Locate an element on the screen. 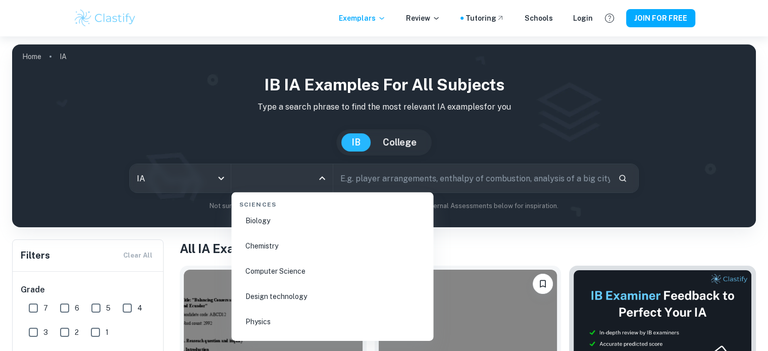  button: JOIN FOR FREE is located at coordinates (660, 18).